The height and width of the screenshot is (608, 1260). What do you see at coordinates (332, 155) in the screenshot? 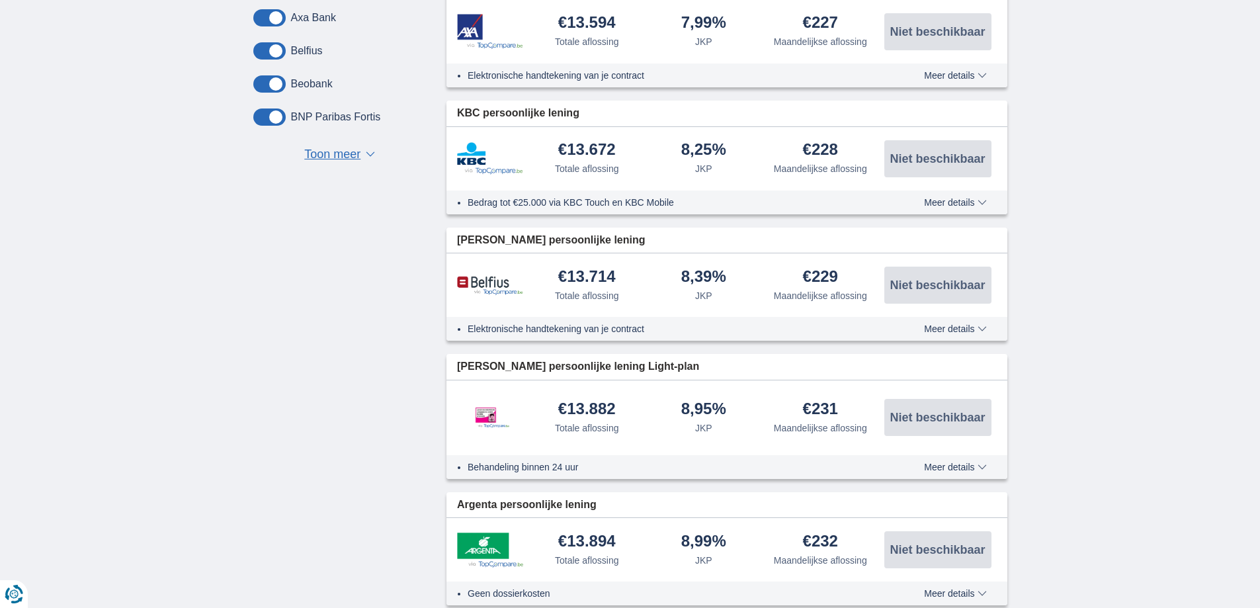
I see `span: Toon meer` at bounding box center [332, 155].